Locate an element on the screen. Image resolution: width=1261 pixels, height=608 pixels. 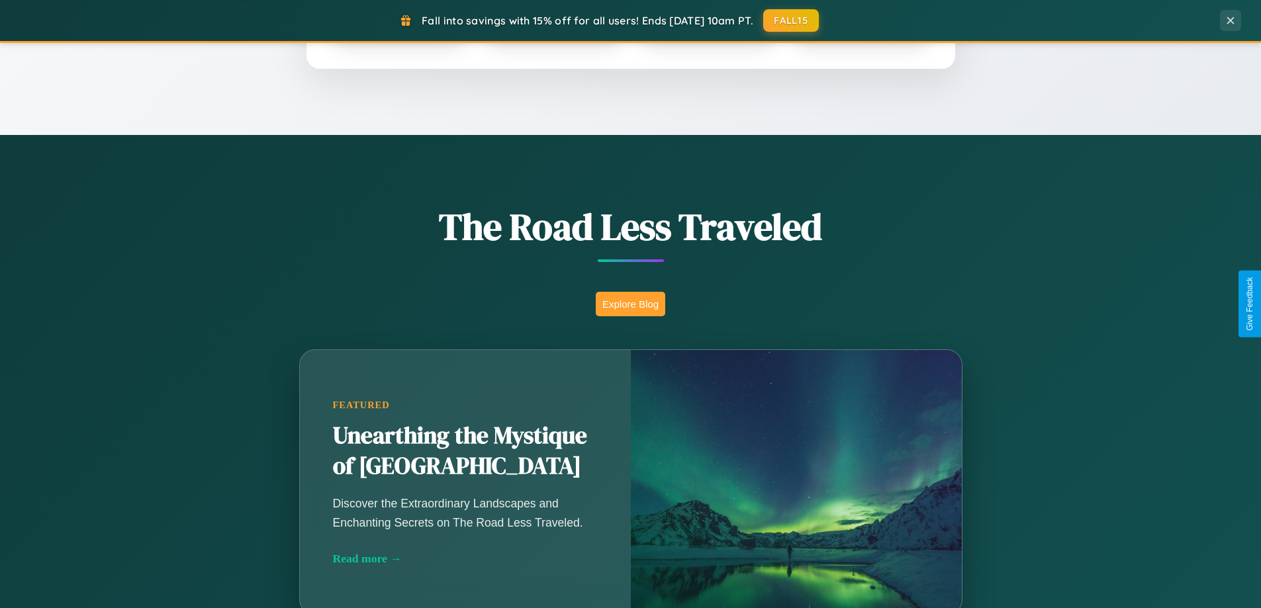
p: Discover the Extraordinary Landscapes and Enchanting Secrets on The Road Less Traveled. is located at coordinates (465, 513).